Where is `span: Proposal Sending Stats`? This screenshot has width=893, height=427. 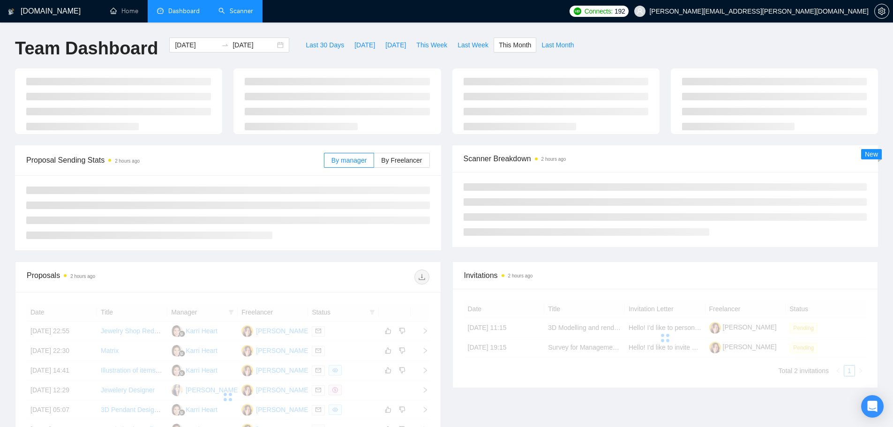
span: Proposal Sending Stats is located at coordinates (175, 160).